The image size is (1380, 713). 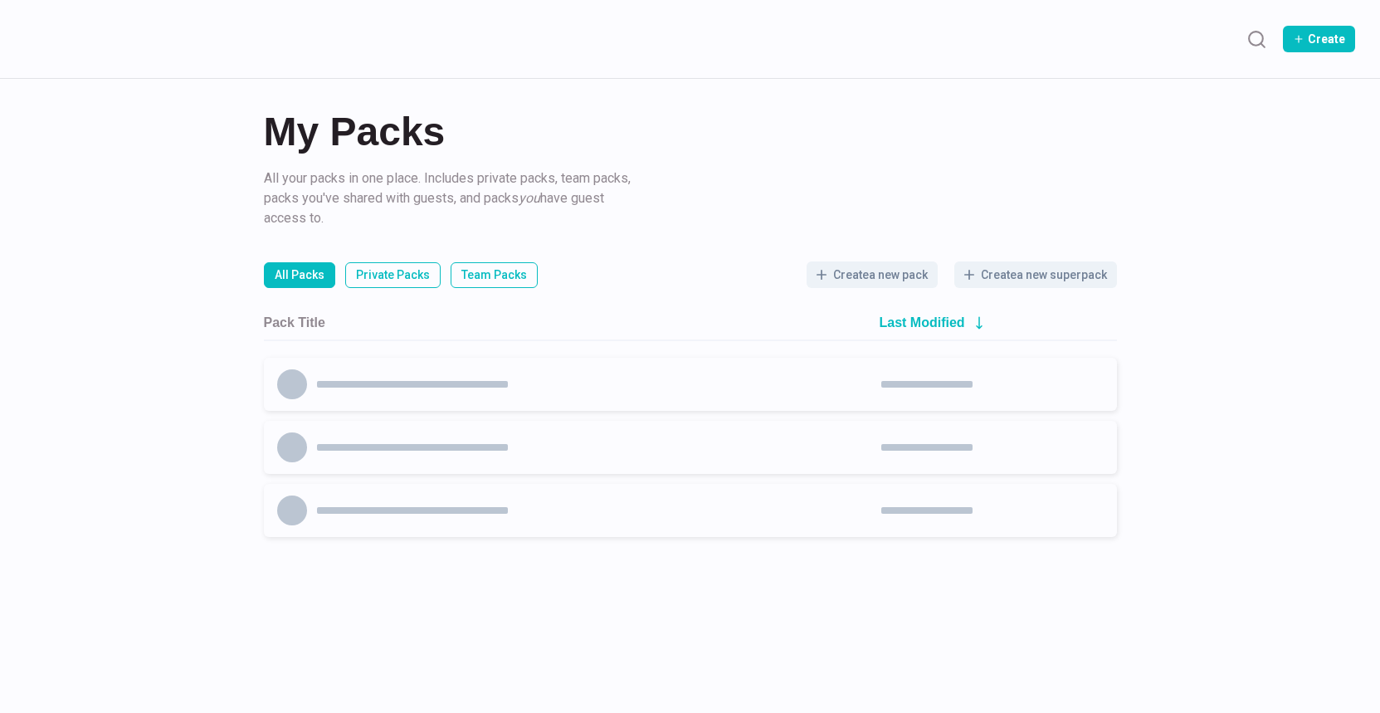 I want to click on a: Packs logo, so click(x=81, y=39).